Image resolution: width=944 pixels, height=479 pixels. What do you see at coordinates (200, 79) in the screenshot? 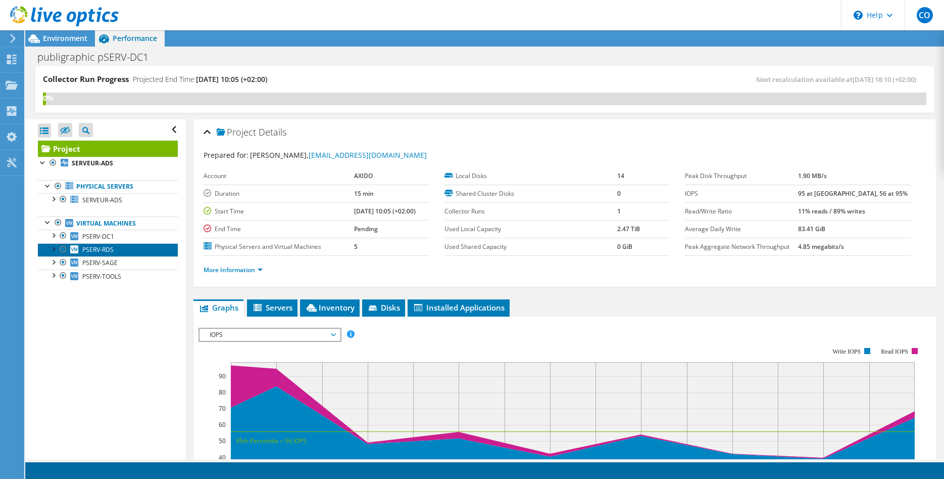
I see `h4: Projected End Time:` at bounding box center [200, 79].